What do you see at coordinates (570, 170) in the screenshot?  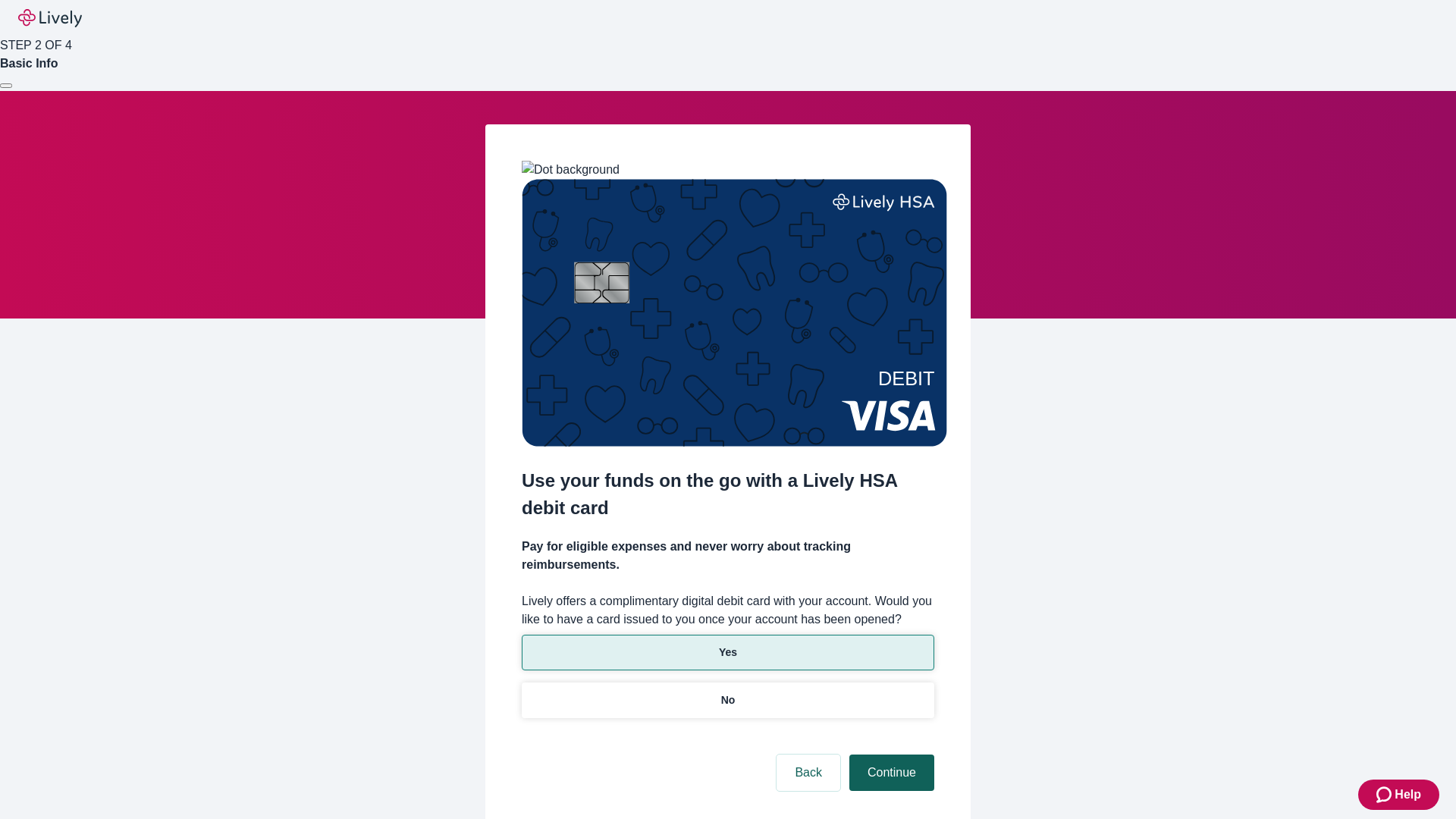 I see `img: Dot background` at bounding box center [570, 170].